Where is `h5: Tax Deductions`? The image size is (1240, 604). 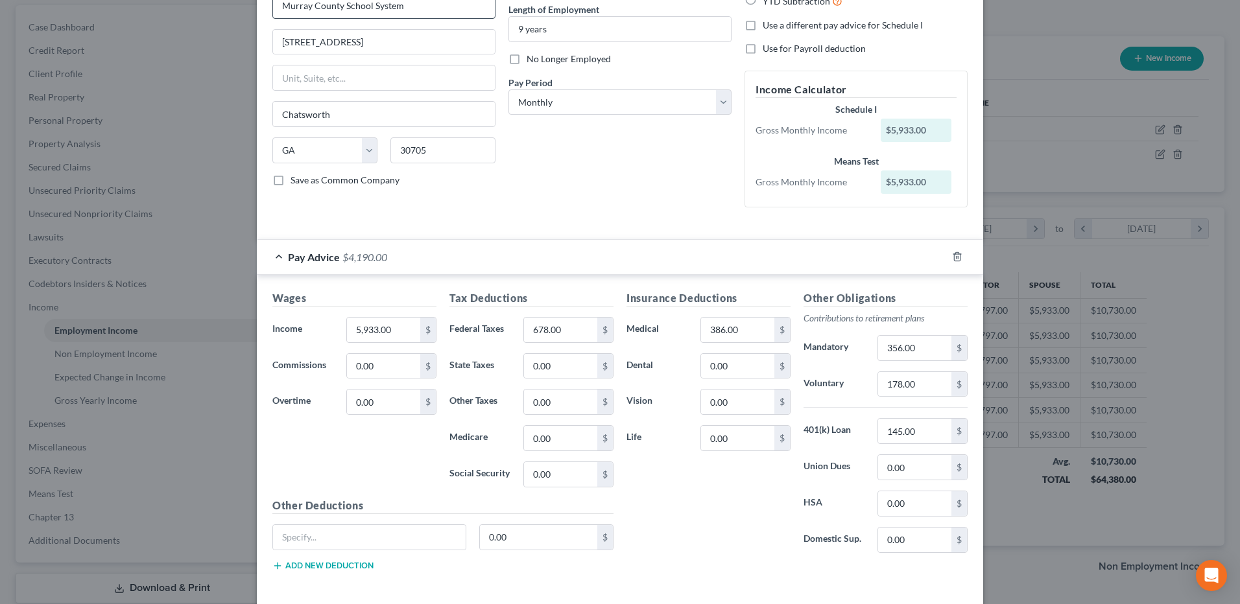
h5: Tax Deductions is located at coordinates (531, 298).